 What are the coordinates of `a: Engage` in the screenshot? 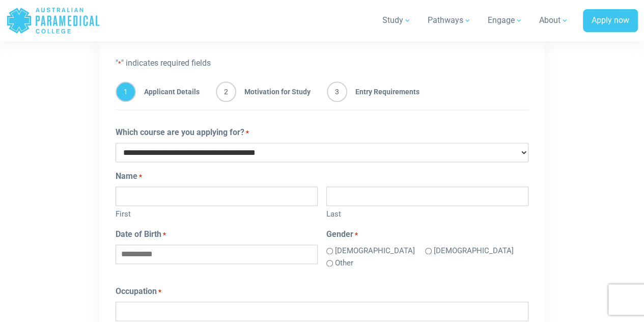 It's located at (505, 20).